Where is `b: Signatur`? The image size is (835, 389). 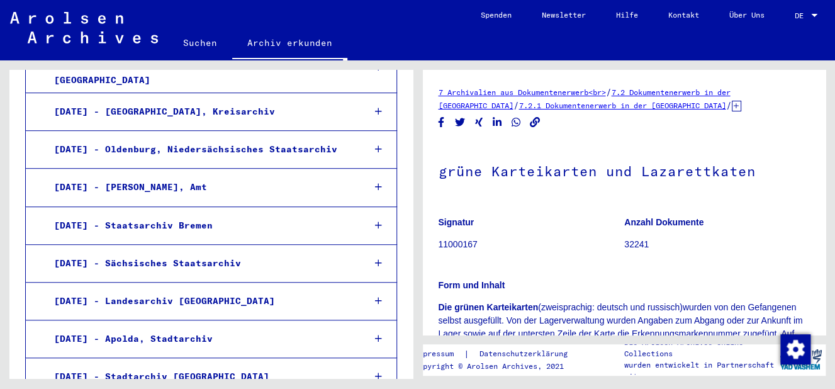 b: Signatur is located at coordinates (456, 222).